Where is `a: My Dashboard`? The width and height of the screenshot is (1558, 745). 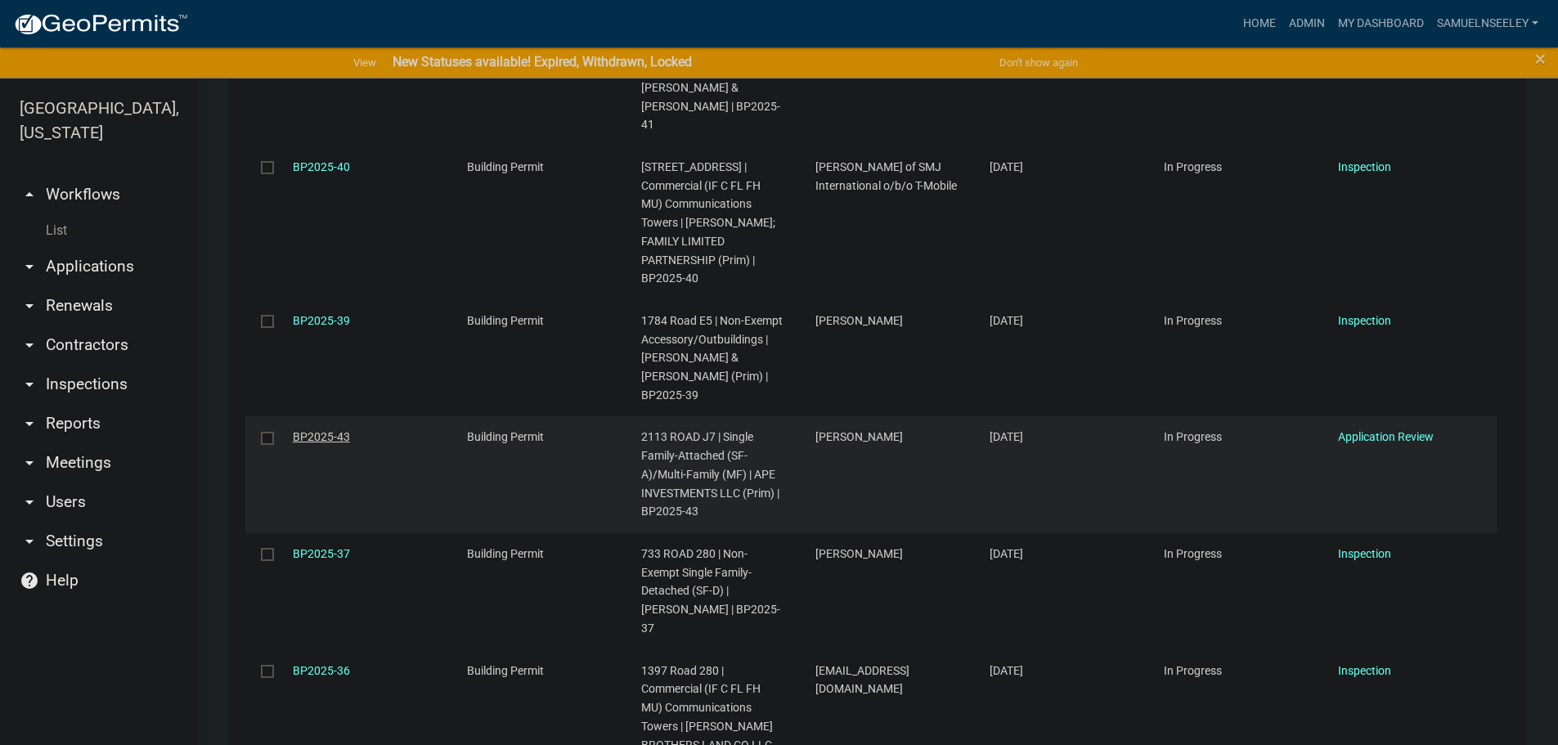
a: My Dashboard is located at coordinates (1380, 24).